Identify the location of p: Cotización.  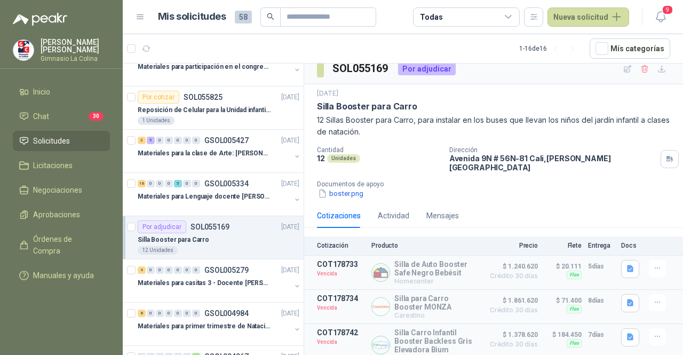
(341, 245).